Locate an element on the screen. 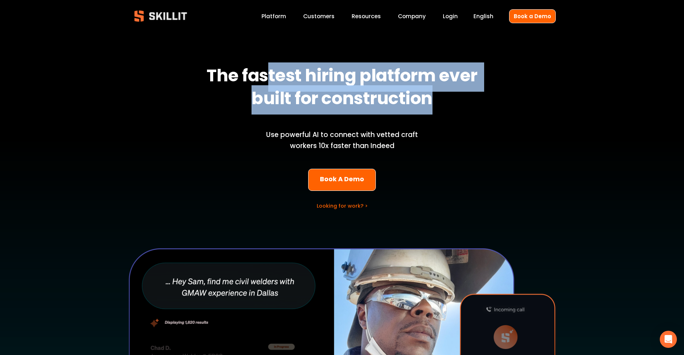  a: folder dropdown is located at coordinates (366, 16).